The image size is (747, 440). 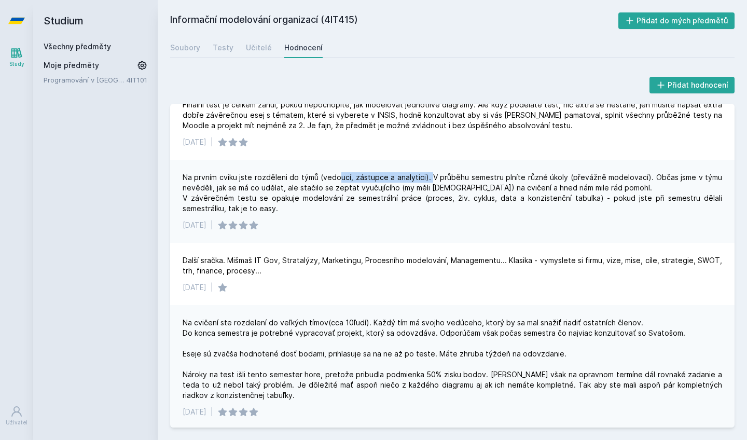 I want to click on div: Na prvním cviku jste rozděleni do týmů (vedoucí, zástupce a analytici). V průběhu semestru plníte..., so click(x=453, y=193).